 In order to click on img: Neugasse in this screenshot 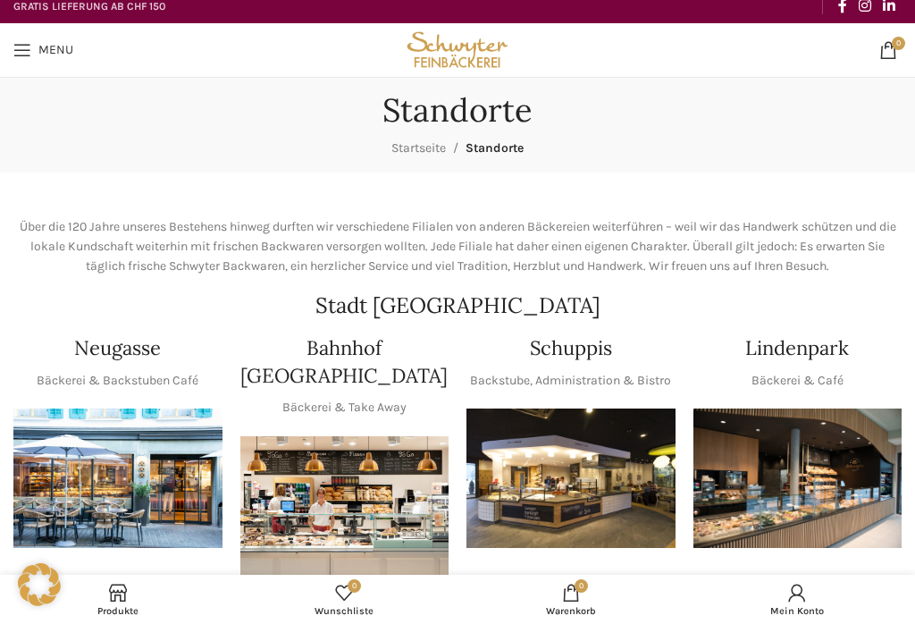, I will do `click(118, 478)`.